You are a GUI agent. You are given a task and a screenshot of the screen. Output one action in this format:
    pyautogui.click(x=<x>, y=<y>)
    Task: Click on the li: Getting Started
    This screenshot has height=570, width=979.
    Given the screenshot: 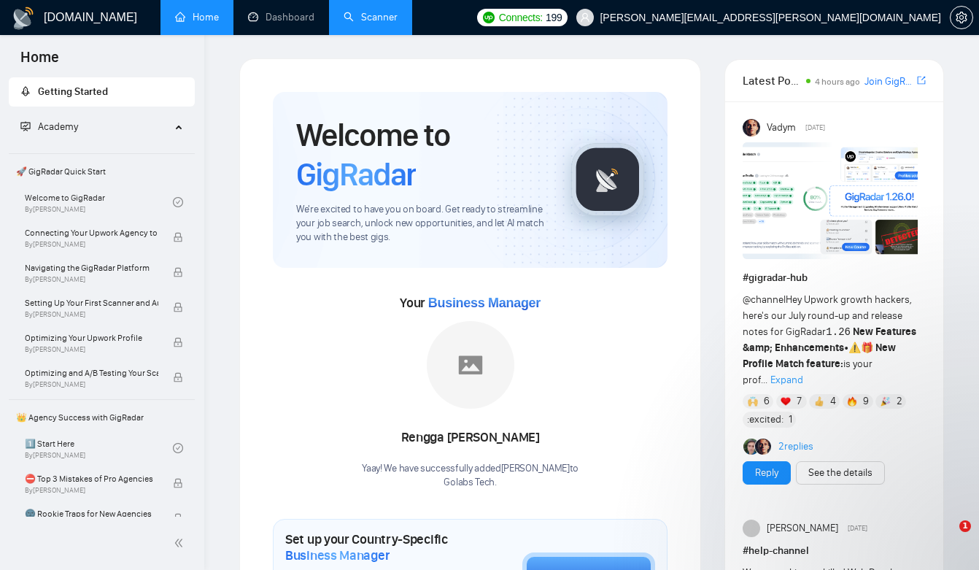 What is the action you would take?
    pyautogui.click(x=101, y=92)
    